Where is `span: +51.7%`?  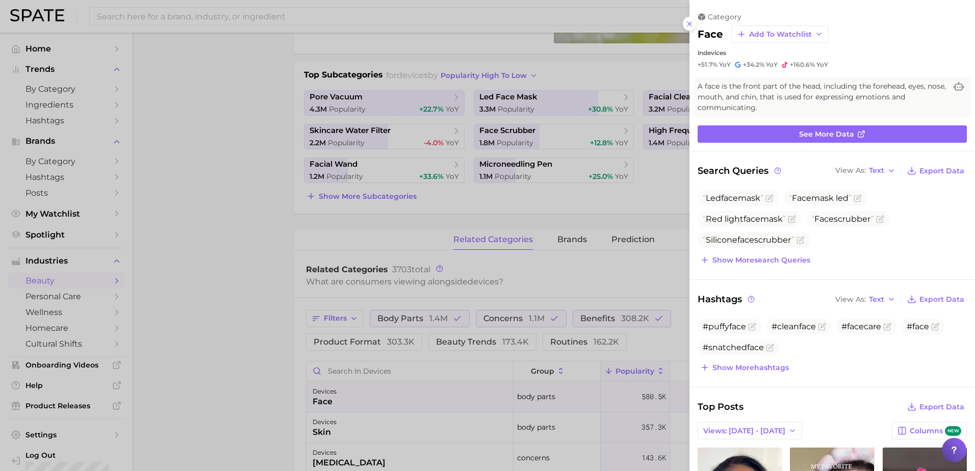
span: +51.7% is located at coordinates (707, 64).